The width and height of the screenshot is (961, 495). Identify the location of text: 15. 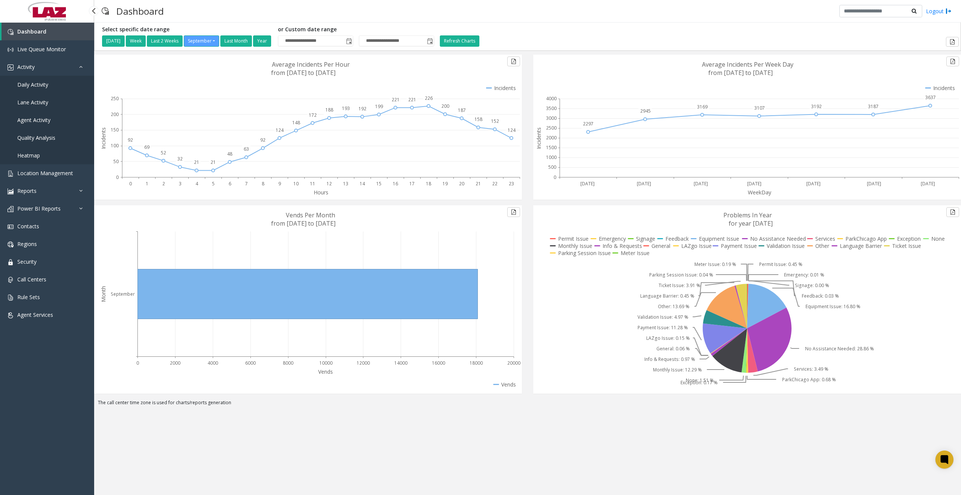
(379, 183).